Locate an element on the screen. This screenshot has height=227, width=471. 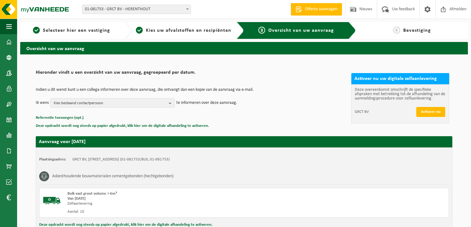
div: Zelfaanlevering is located at coordinates (168, 204).